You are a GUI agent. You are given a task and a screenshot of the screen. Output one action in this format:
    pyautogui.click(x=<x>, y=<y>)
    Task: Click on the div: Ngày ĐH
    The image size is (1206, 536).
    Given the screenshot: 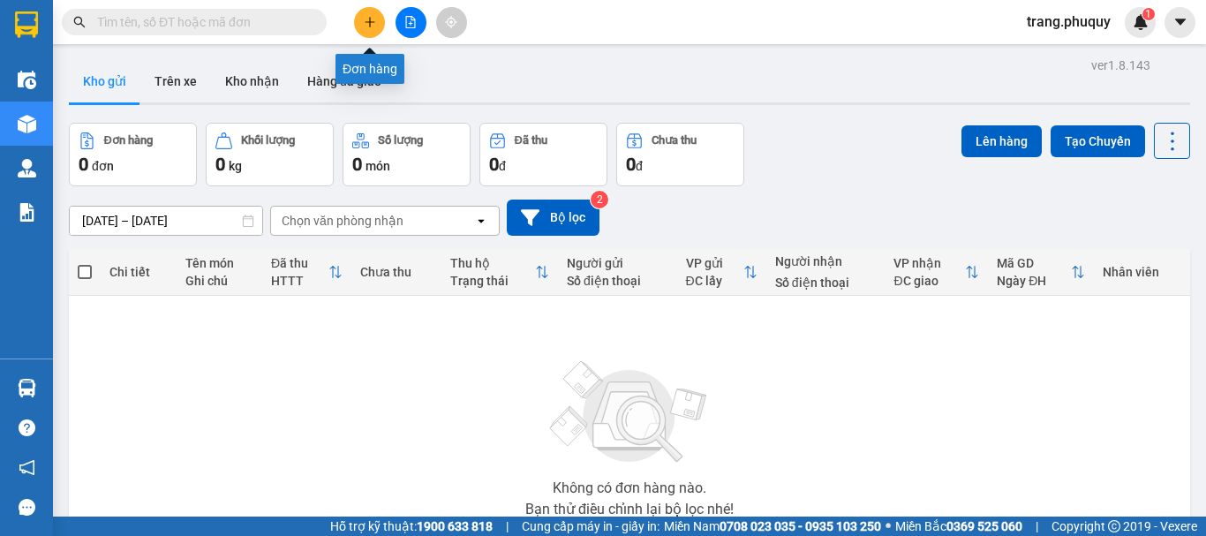 What is the action you would take?
    pyautogui.click(x=1034, y=281)
    